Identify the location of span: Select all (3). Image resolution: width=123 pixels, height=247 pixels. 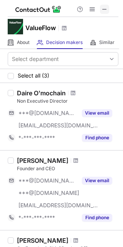
(34, 76).